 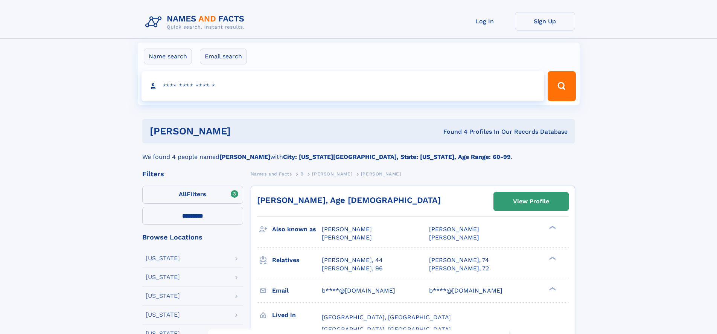 I want to click on div: View Profile, so click(x=531, y=201).